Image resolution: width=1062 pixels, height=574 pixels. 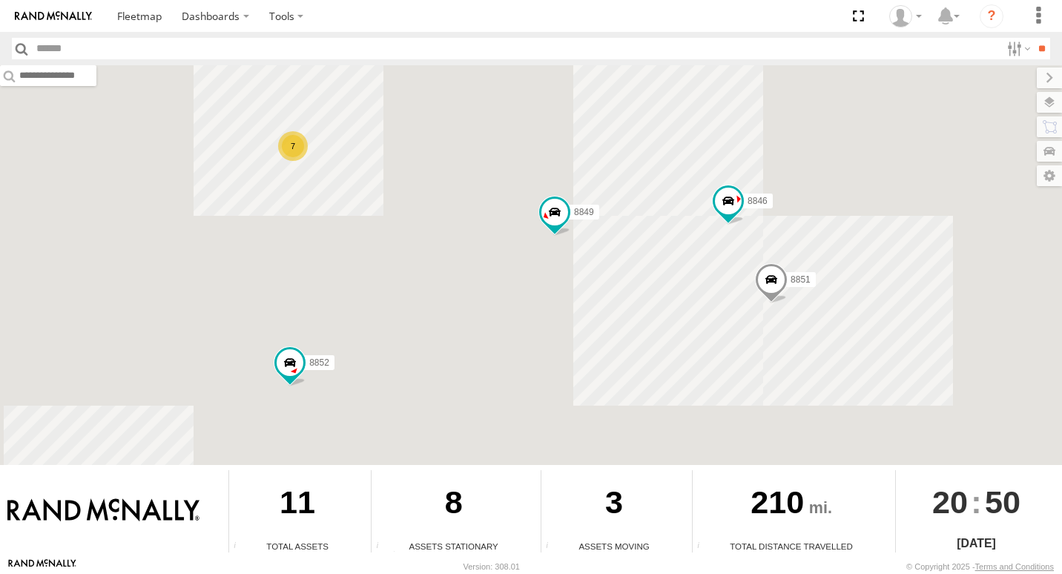 I want to click on div: 210, so click(x=791, y=505).